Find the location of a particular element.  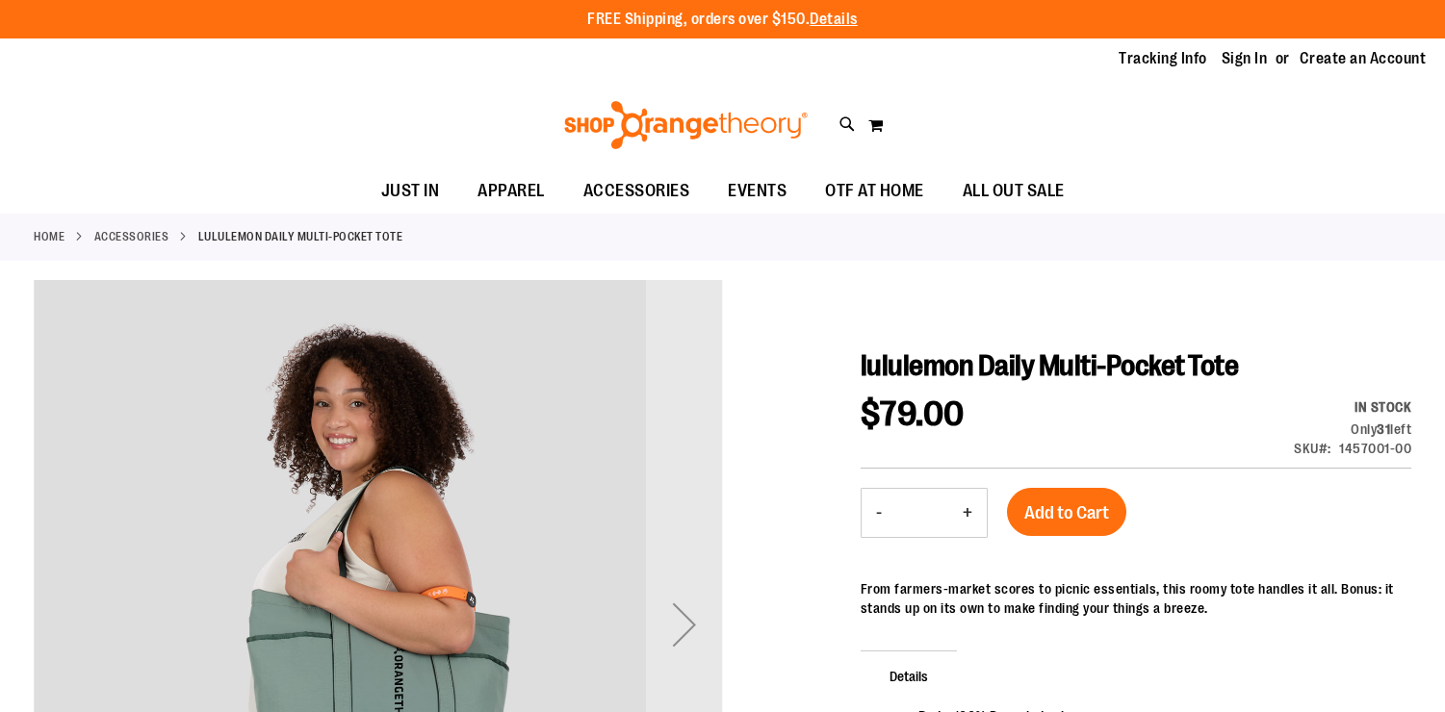

button: Increase product quantity is located at coordinates (967, 513).